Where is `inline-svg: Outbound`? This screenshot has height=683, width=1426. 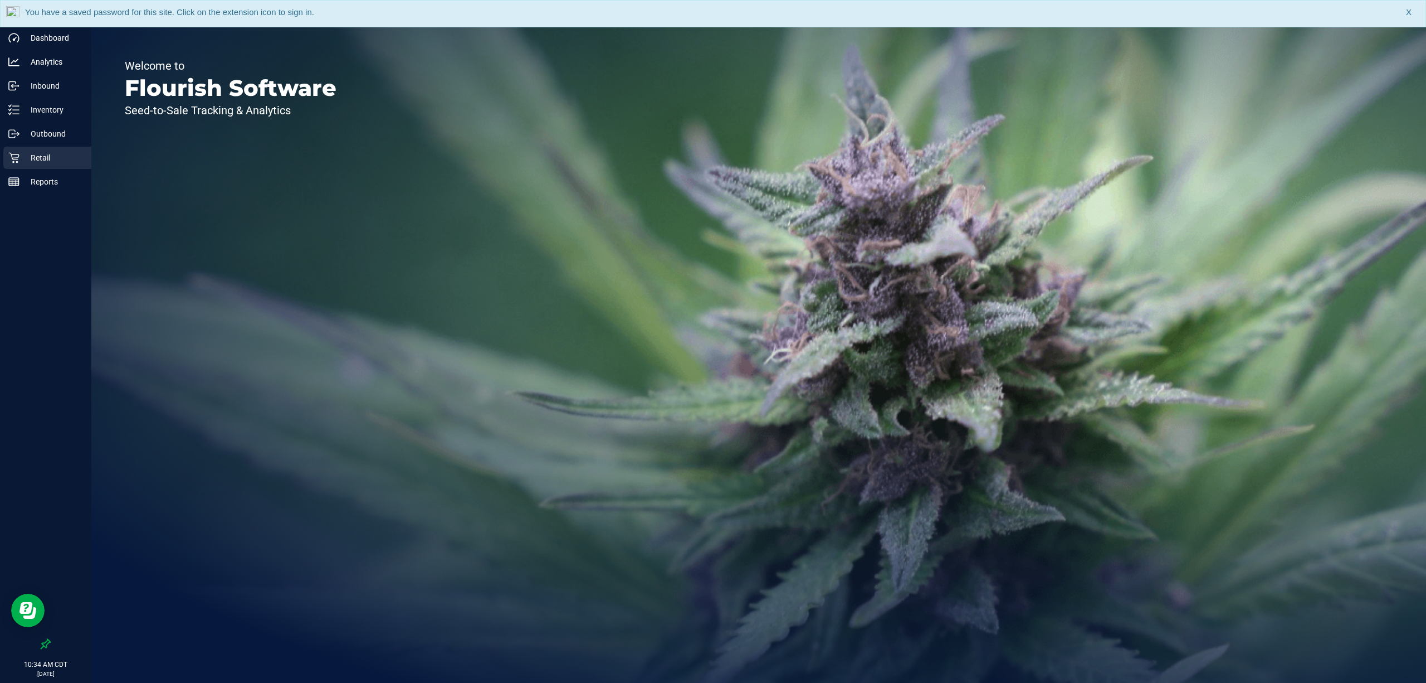 inline-svg: Outbound is located at coordinates (14, 134).